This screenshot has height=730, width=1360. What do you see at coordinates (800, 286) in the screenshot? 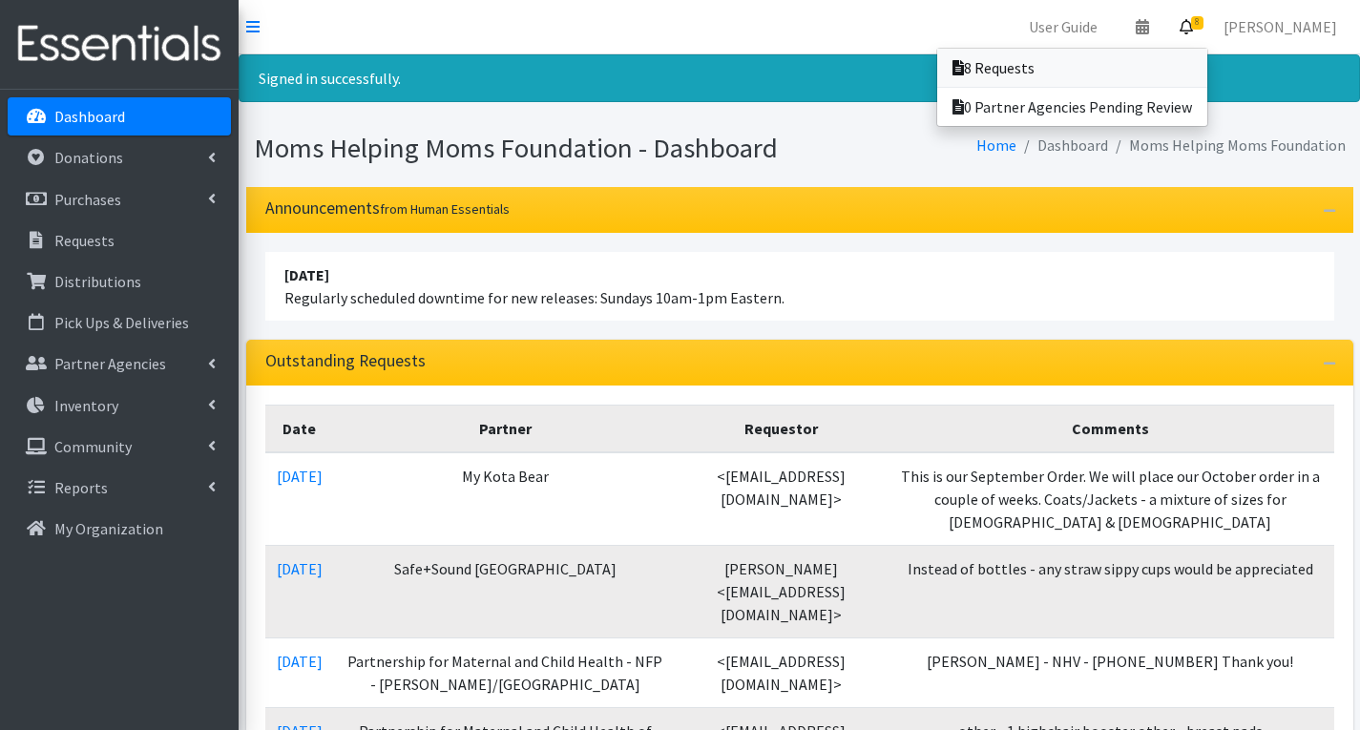
I see `li: Regularly scheduled downtime for new releases: Sundays 10am-1pm Eastern.` at bounding box center [800, 286].